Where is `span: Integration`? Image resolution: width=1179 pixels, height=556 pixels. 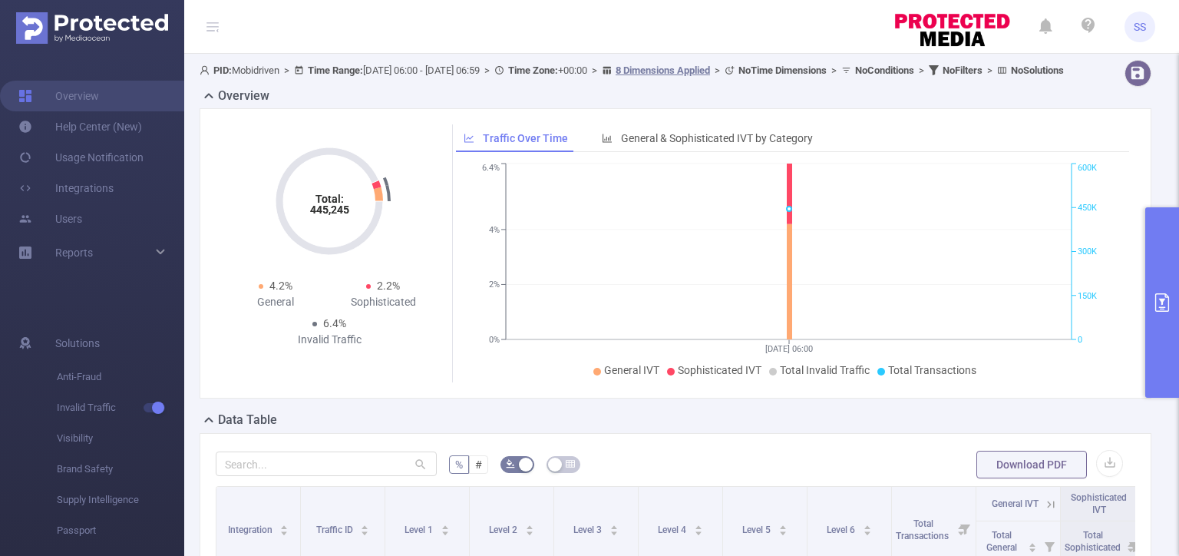
span: Integration is located at coordinates (251, 530).